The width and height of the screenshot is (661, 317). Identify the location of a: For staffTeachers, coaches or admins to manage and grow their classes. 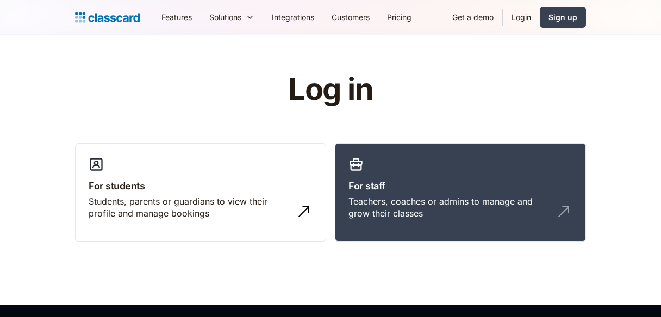
(460, 193).